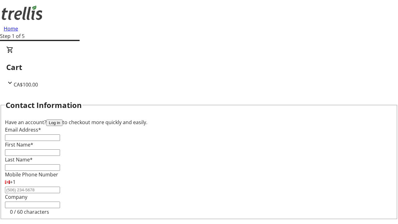 The image size is (398, 224). Describe the element at coordinates (199, 67) in the screenshot. I see `h2: Cart` at that location.